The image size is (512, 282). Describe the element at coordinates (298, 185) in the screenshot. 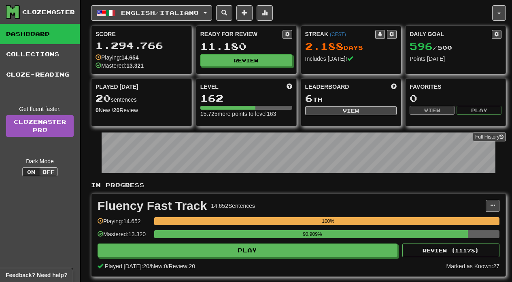

I see `p: In Progress` at that location.